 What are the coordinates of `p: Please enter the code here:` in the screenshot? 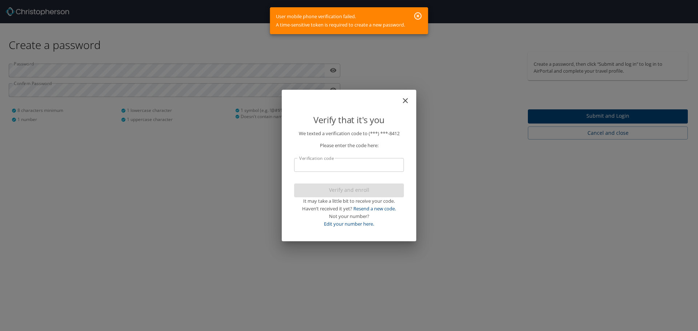 It's located at (349, 145).